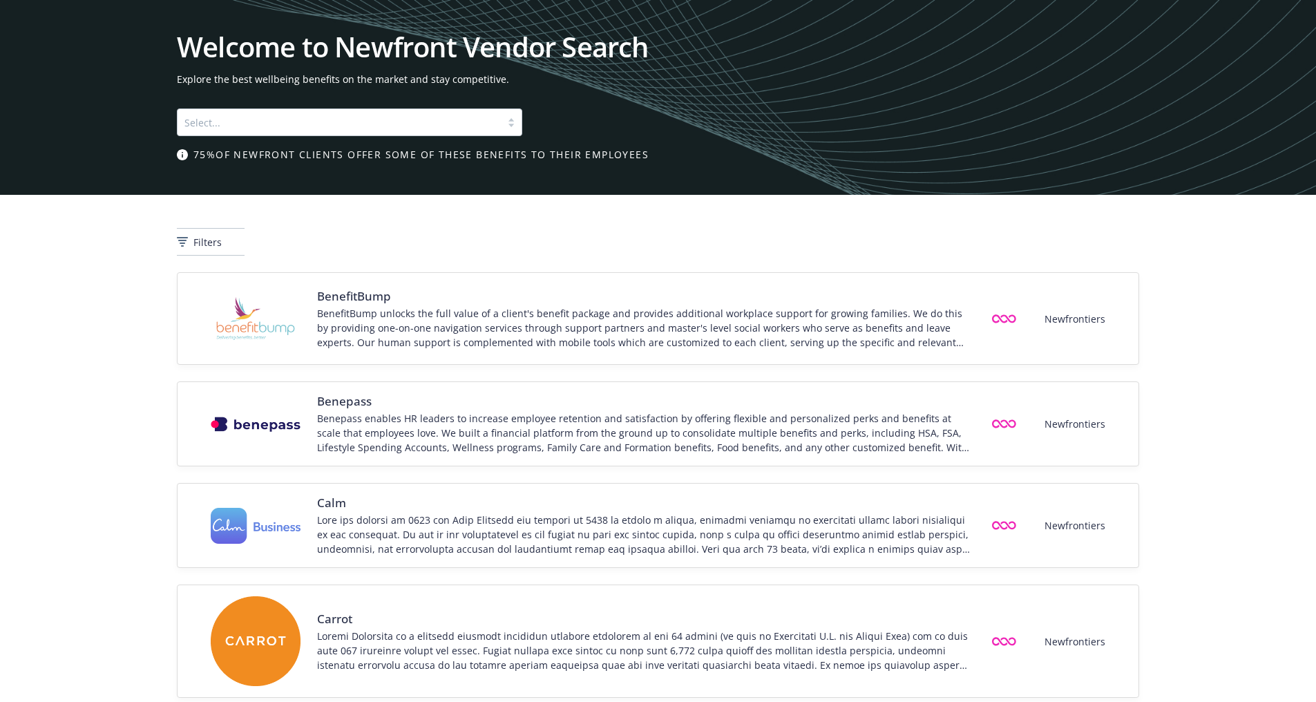 The width and height of the screenshot is (1316, 702). What do you see at coordinates (645, 296) in the screenshot?
I see `span: BenefitBump` at bounding box center [645, 296].